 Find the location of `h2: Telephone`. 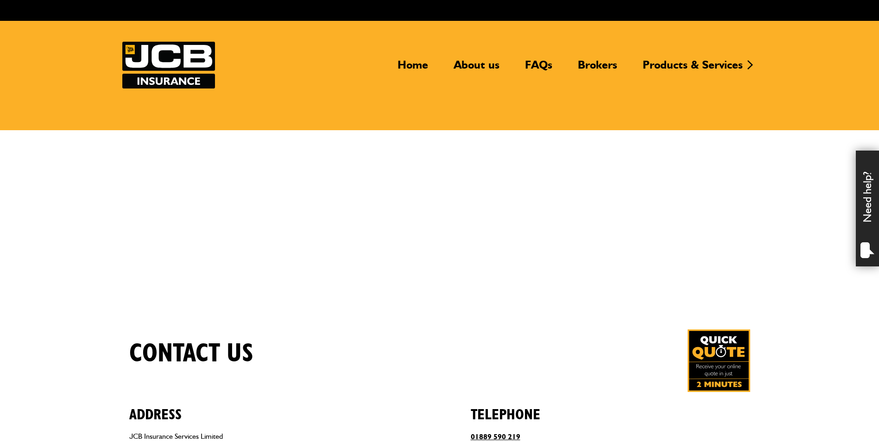

h2: Telephone is located at coordinates (610, 408).